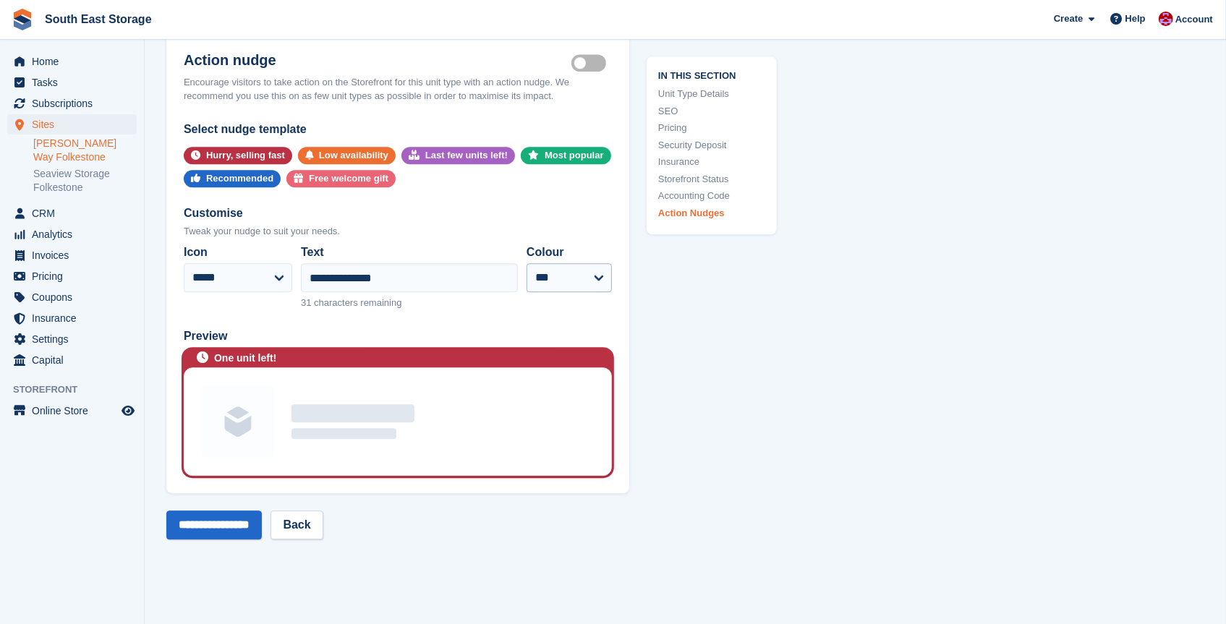 This screenshot has width=1226, height=624. What do you see at coordinates (569, 252) in the screenshot?
I see `label: Colour` at bounding box center [569, 252].